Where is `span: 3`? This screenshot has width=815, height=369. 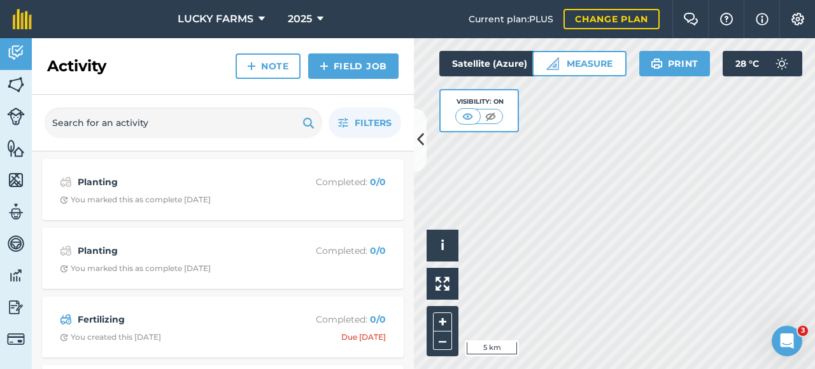 span: 3 is located at coordinates (803, 331).